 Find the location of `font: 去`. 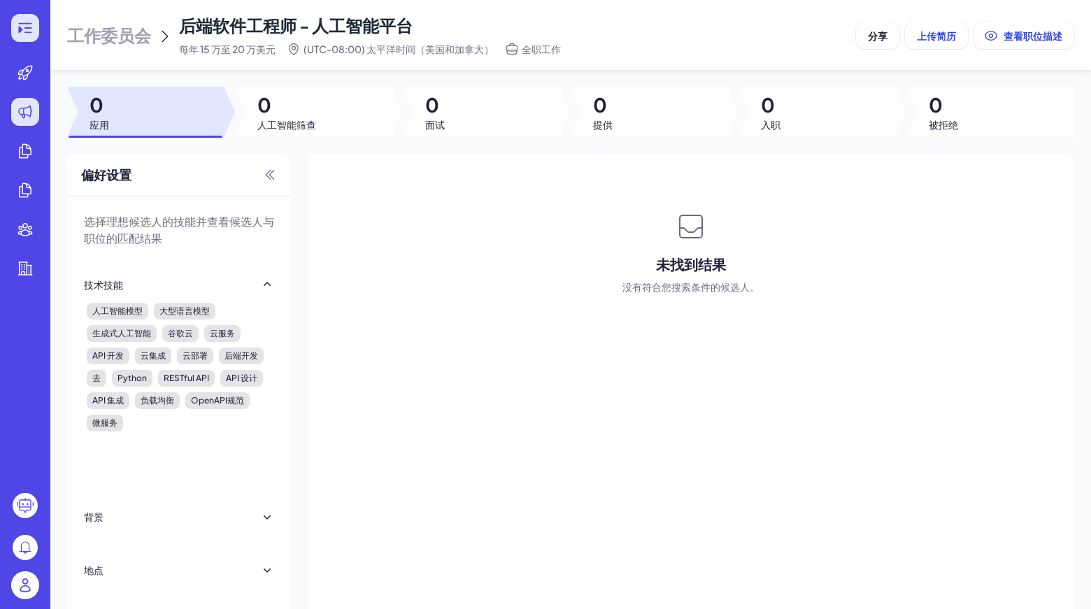

font: 去 is located at coordinates (97, 378).